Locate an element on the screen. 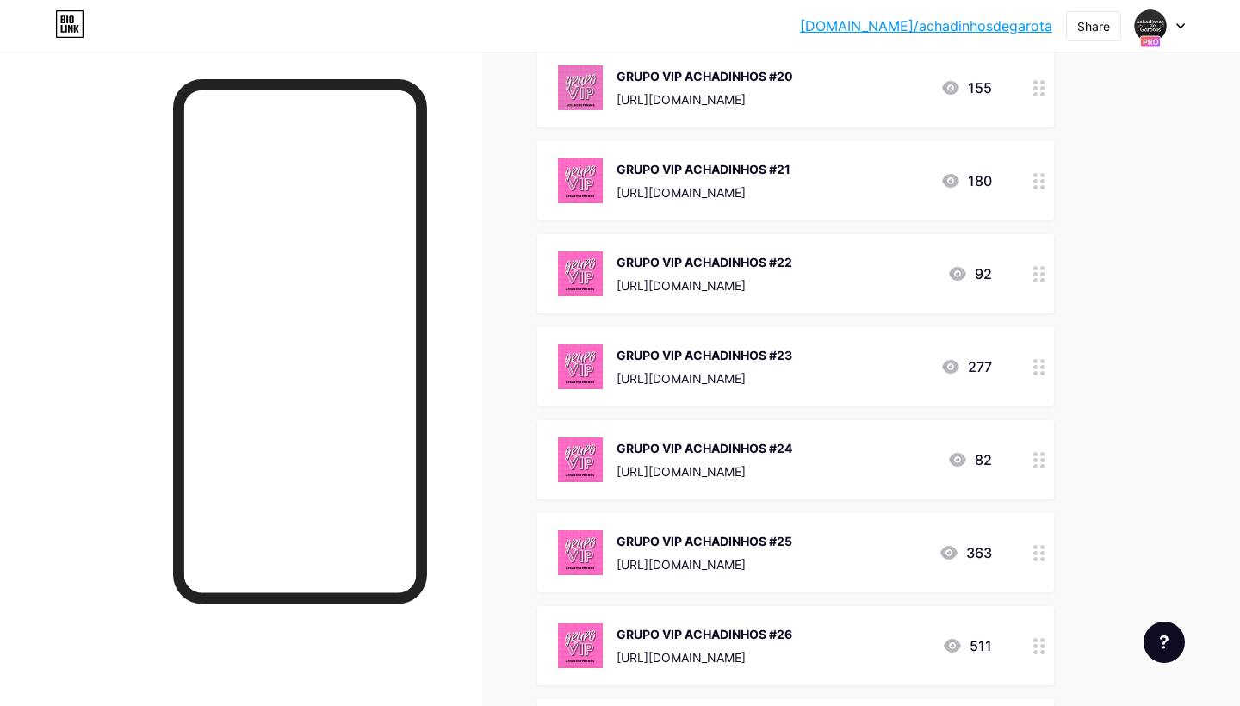 This screenshot has height=706, width=1240. div: 155 is located at coordinates (966, 88).